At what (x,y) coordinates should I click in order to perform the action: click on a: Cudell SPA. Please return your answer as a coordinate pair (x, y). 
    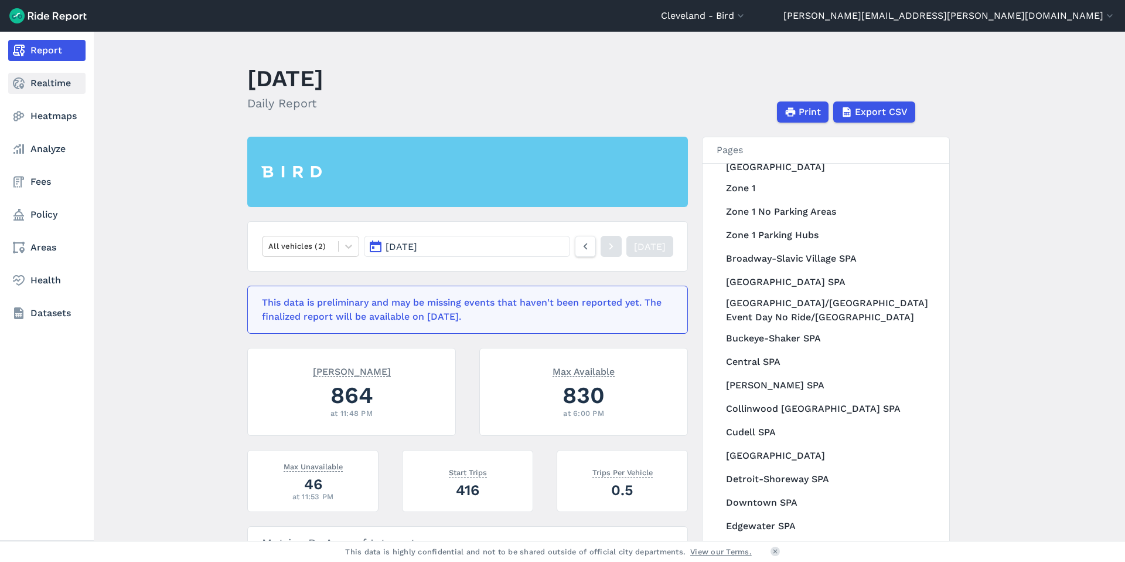
    Looking at the image, I should click on (827, 432).